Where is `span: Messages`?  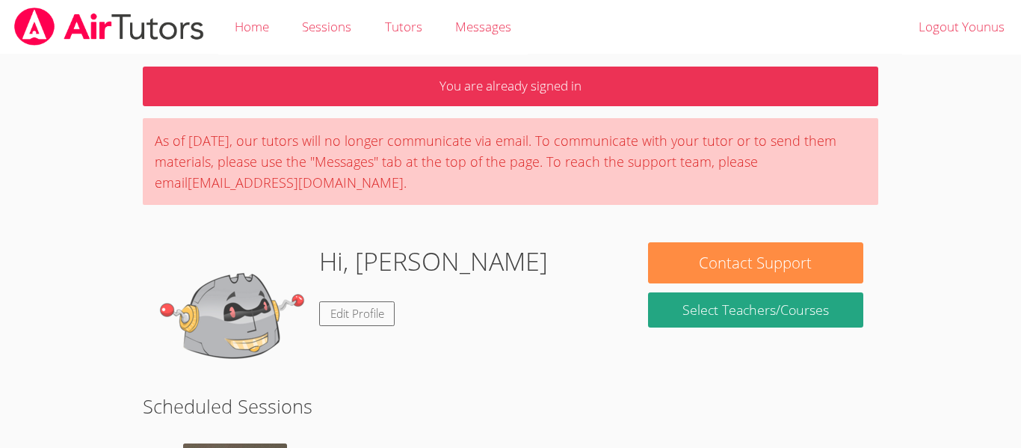
span: Messages is located at coordinates (483, 26).